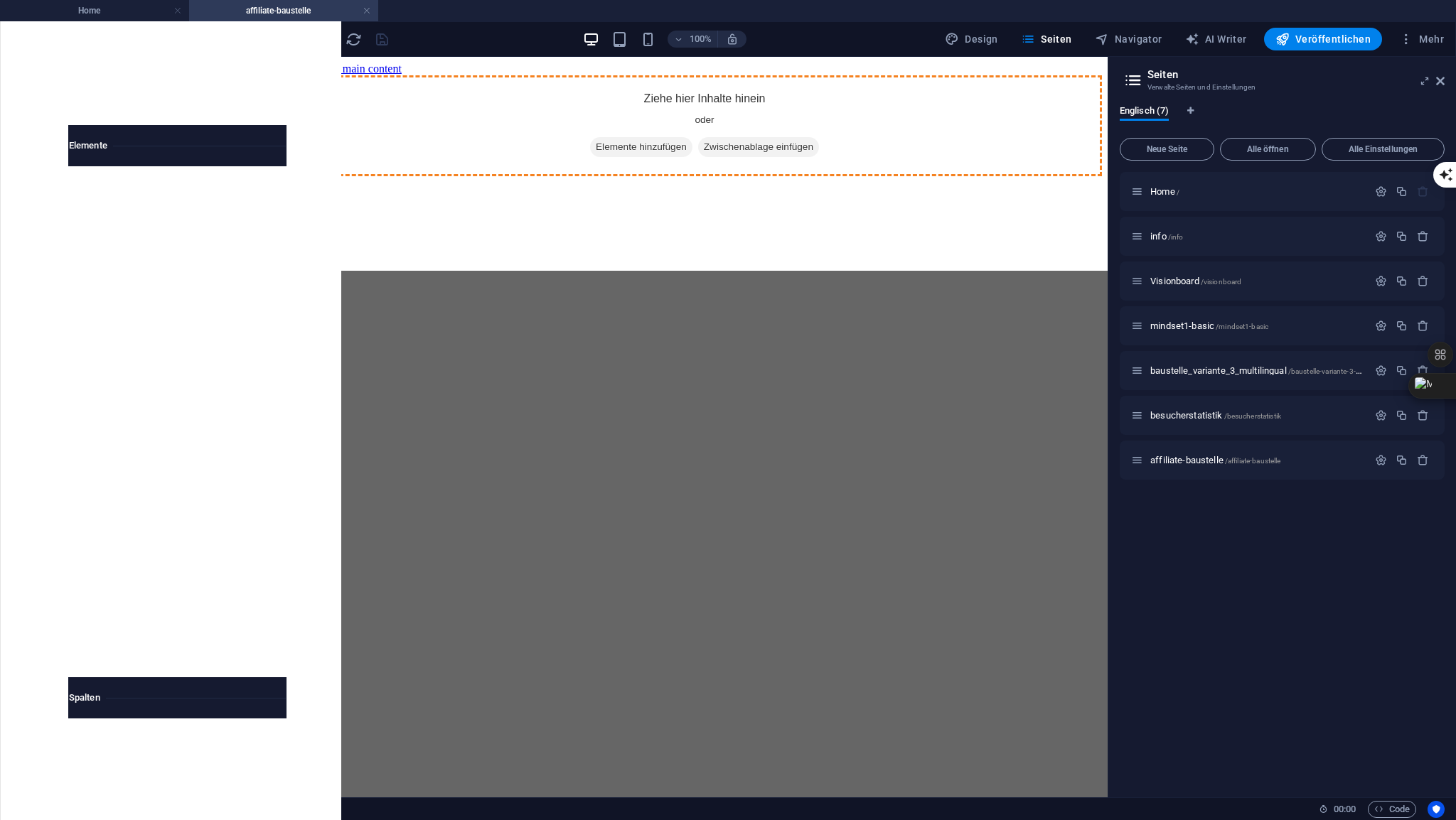 This screenshot has width=1456, height=820. I want to click on button: Code, so click(1392, 809).